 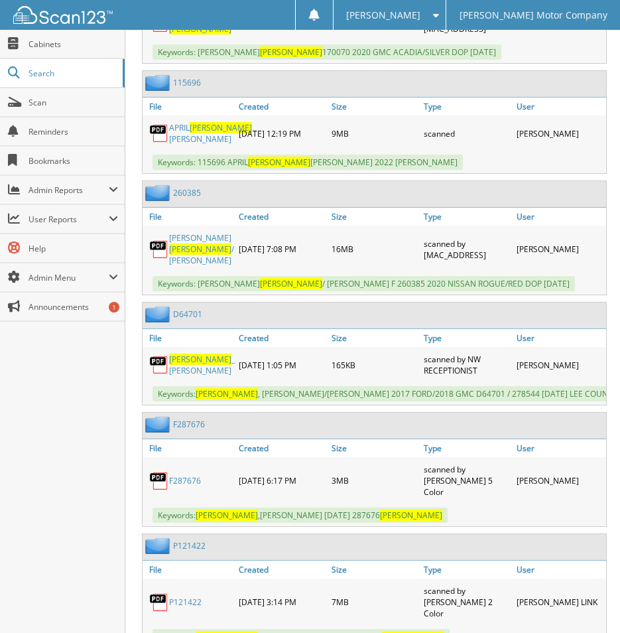 I want to click on span: Cabinets, so click(x=73, y=44).